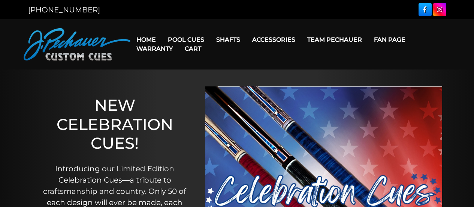 Image resolution: width=474 pixels, height=207 pixels. Describe the element at coordinates (77, 44) in the screenshot. I see `img: Pechauer Custom Cues` at that location.